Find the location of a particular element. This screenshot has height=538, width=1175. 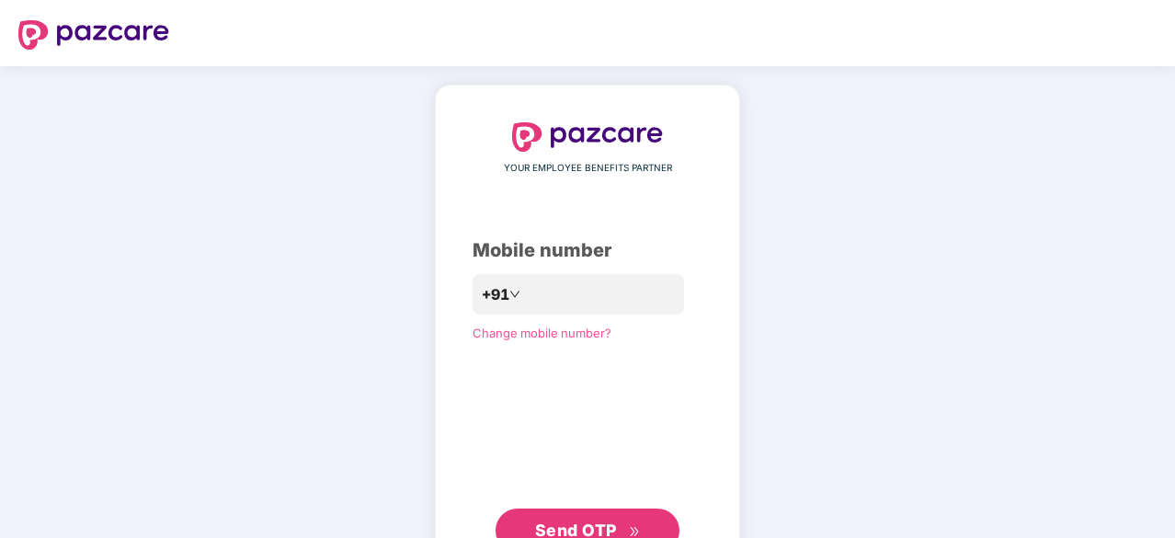

span: +91 is located at coordinates (496, 294).